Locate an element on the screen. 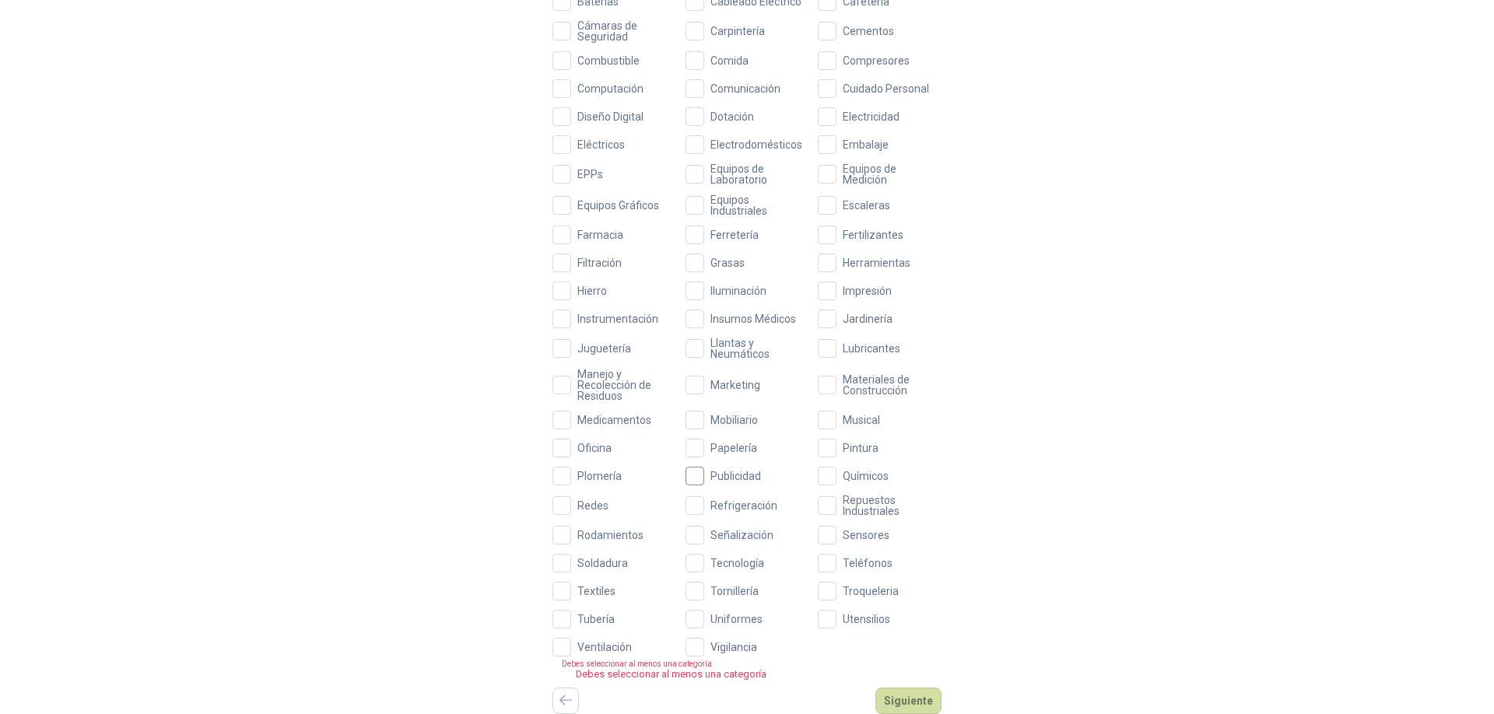 Image resolution: width=1494 pixels, height=714 pixels. span: Vigilancia is located at coordinates (734, 647).